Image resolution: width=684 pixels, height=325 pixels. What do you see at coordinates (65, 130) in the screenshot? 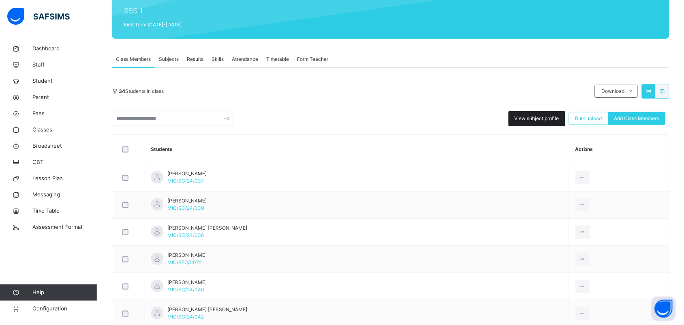
I see `span: Classes` at bounding box center [65, 130].